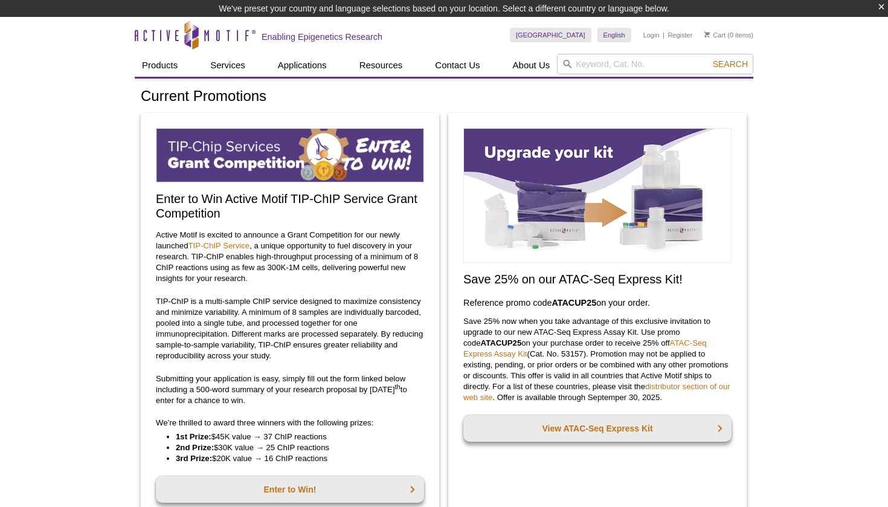 The image size is (888, 507). Describe the element at coordinates (597, 391) in the screenshot. I see `a: distributor section of our web site` at that location.